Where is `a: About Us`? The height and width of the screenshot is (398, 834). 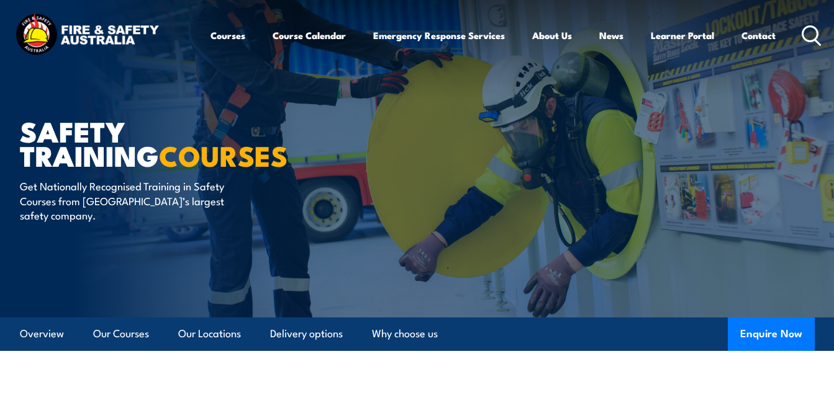
a: About Us is located at coordinates (552, 35).